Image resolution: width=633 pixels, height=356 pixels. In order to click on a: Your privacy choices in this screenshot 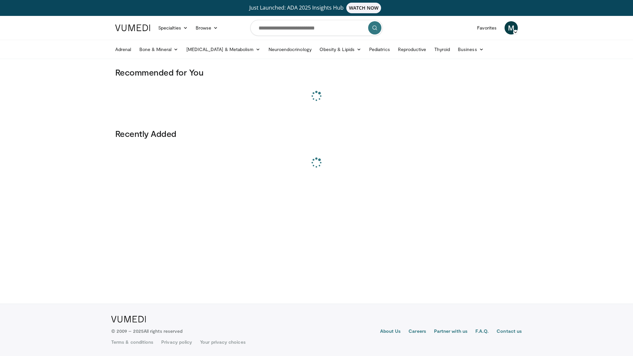, I will do `click(223, 342)`.